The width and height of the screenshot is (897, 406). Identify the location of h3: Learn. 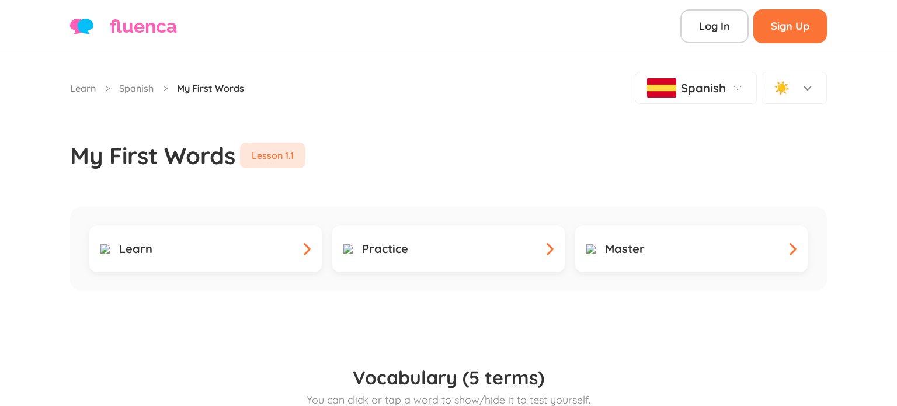
(135, 249).